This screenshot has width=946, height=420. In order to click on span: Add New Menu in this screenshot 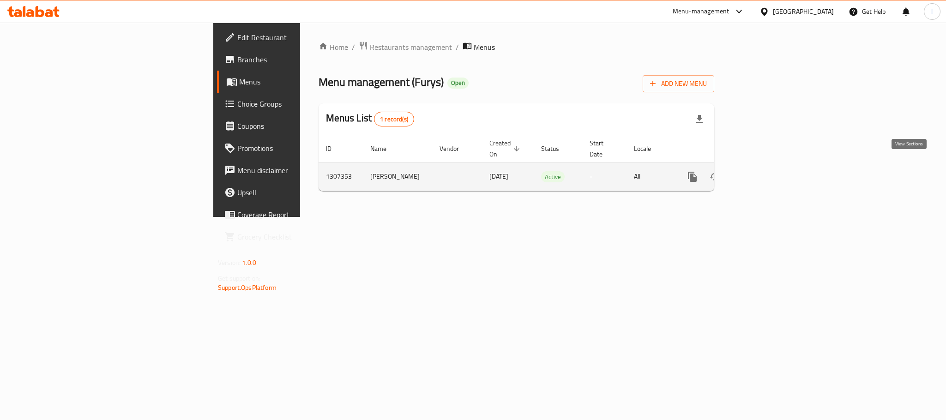, I will do `click(679, 84)`.